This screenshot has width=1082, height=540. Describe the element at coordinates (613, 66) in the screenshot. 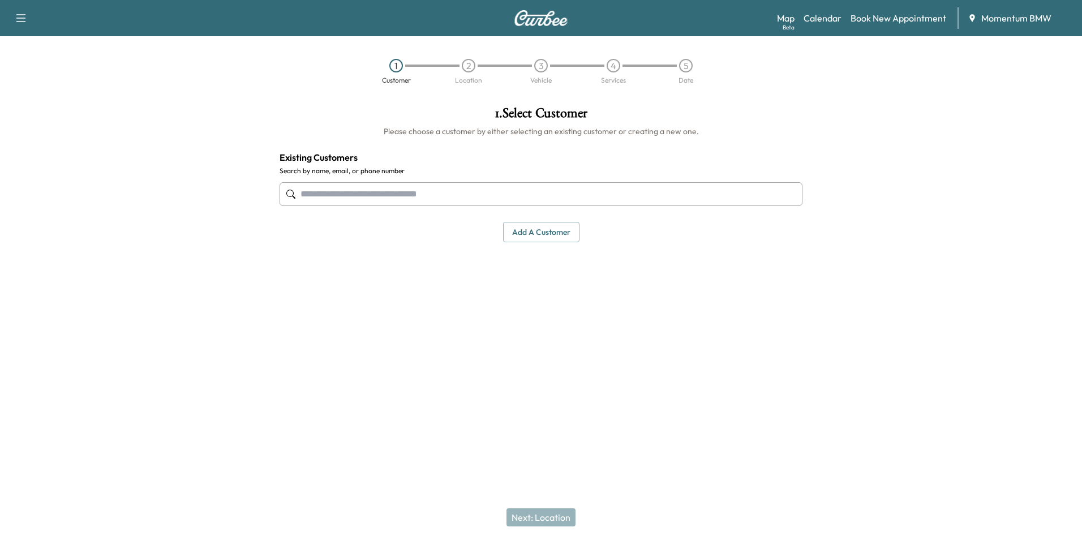

I see `div: 4` at that location.